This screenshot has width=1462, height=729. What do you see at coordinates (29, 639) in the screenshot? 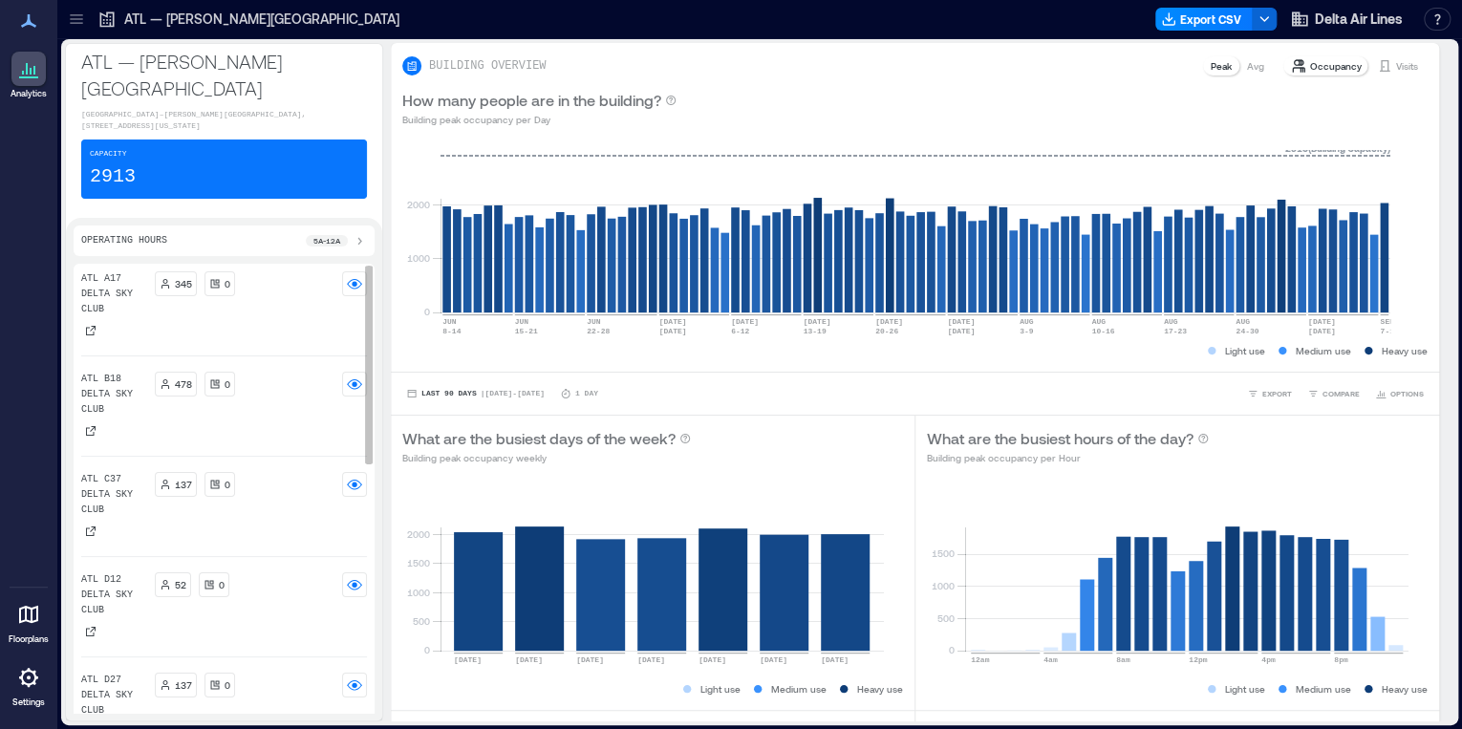
I see `p: Floorplans` at bounding box center [29, 639].